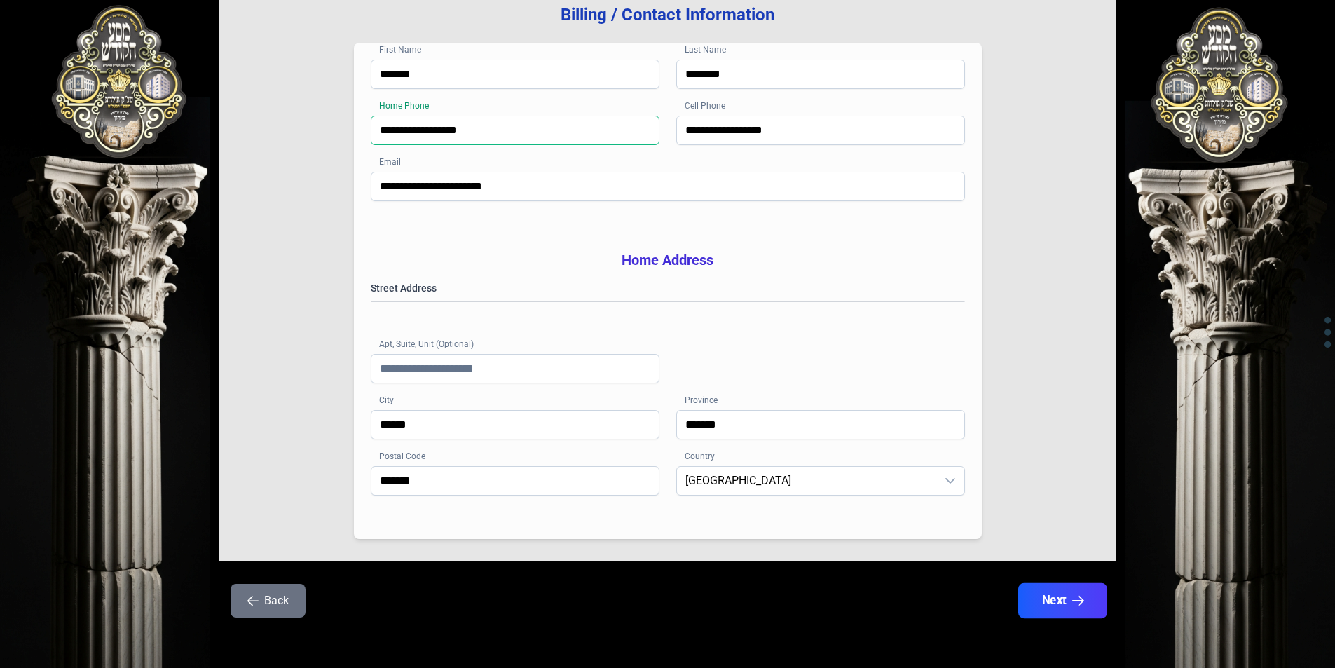 The height and width of the screenshot is (668, 1335). Describe the element at coordinates (268, 600) in the screenshot. I see `button: Back` at that location.